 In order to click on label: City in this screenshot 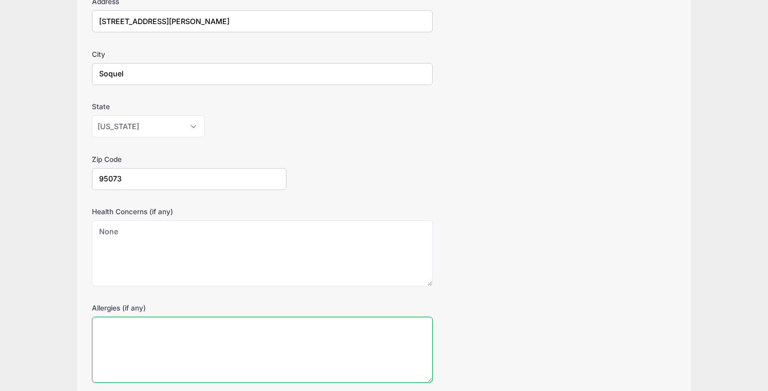, I will do `click(189, 54)`.